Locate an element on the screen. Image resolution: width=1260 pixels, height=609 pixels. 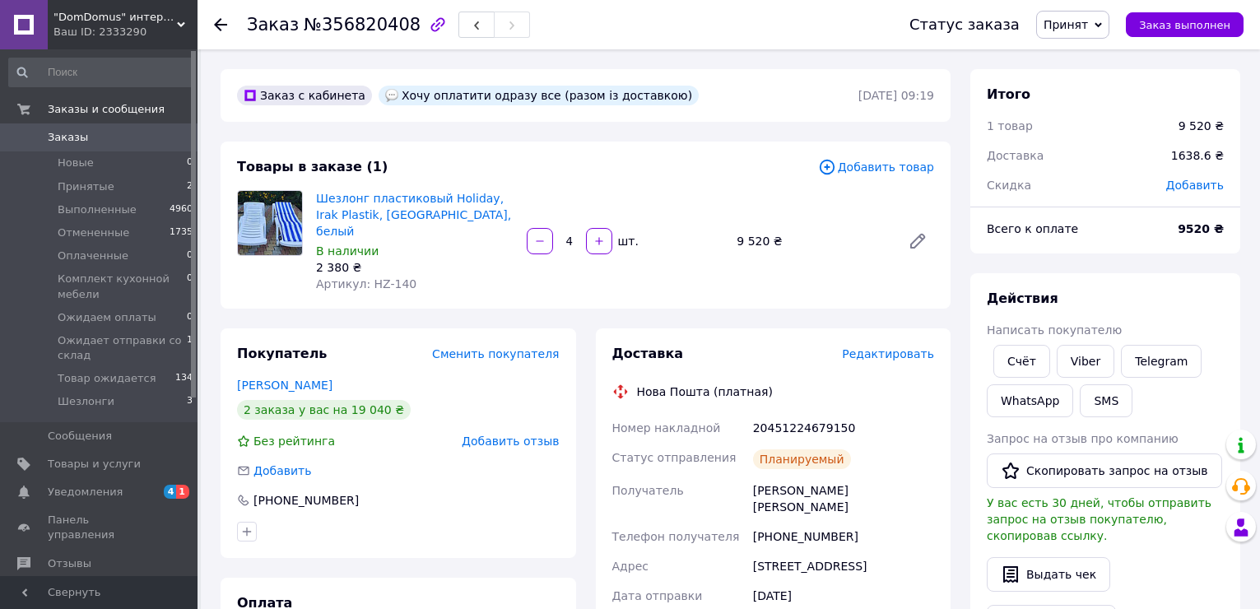
span: Всего к оплате is located at coordinates (1032, 229).